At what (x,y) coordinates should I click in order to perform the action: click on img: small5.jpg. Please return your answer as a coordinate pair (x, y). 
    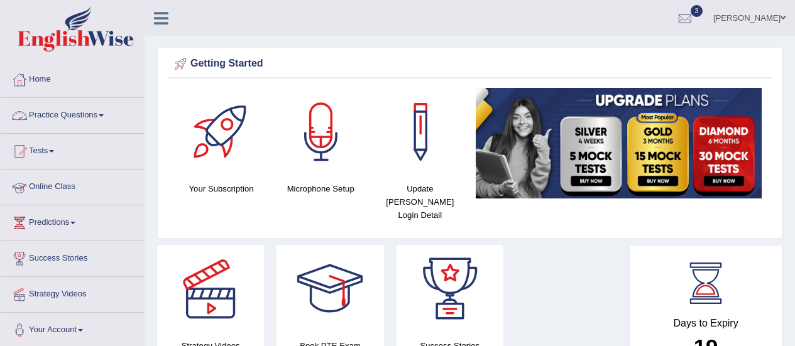
    Looking at the image, I should click on (618, 143).